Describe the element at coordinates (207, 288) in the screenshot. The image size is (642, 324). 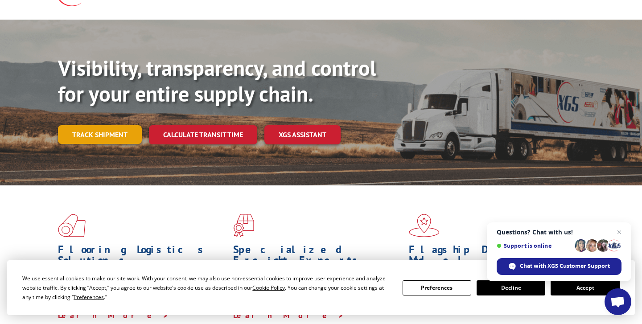
I see `div: We use essential cookies to make our site work. With your consent, we may also use non-essential ...` at that location.